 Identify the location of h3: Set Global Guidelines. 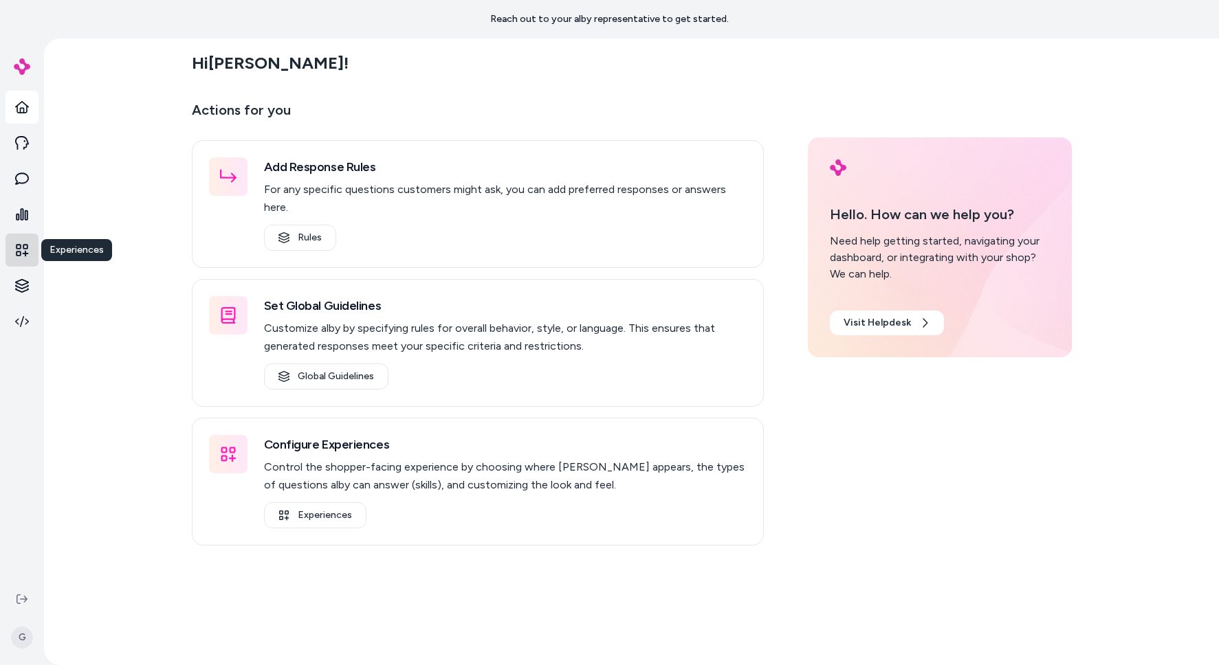
(505, 306).